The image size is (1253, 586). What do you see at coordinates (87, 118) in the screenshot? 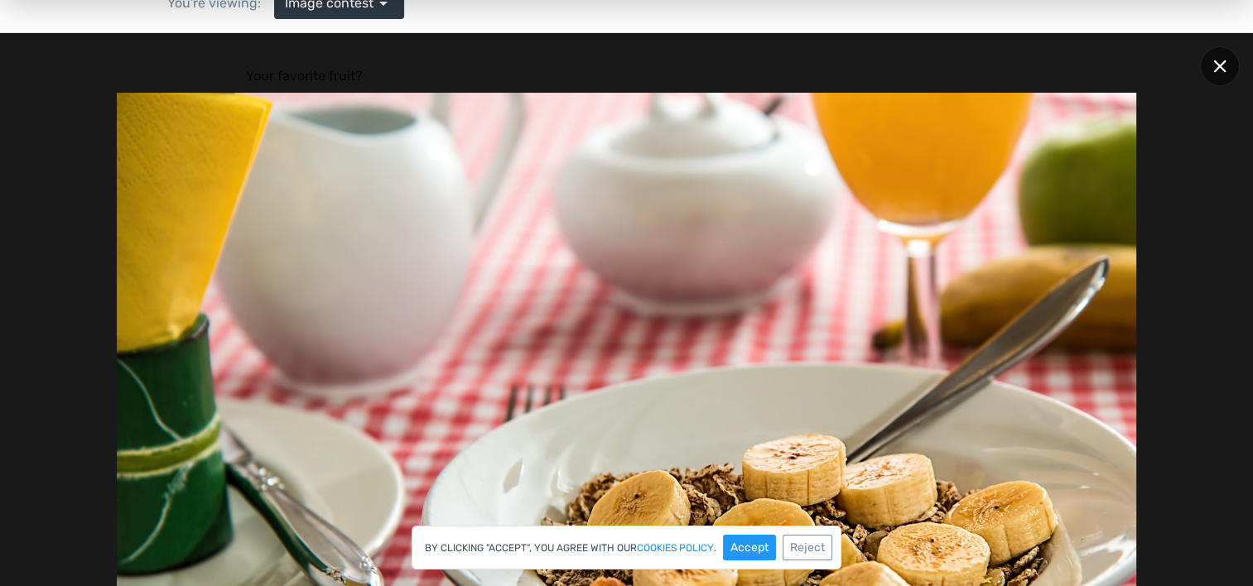
I see `a: Did you like the demo?` at bounding box center [87, 118].